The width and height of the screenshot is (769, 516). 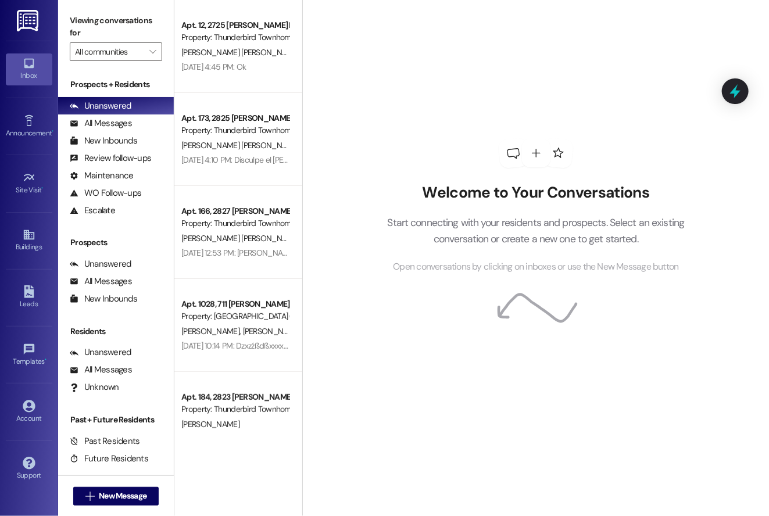 What do you see at coordinates (123, 496) in the screenshot?
I see `span: New Message` at bounding box center [123, 496].